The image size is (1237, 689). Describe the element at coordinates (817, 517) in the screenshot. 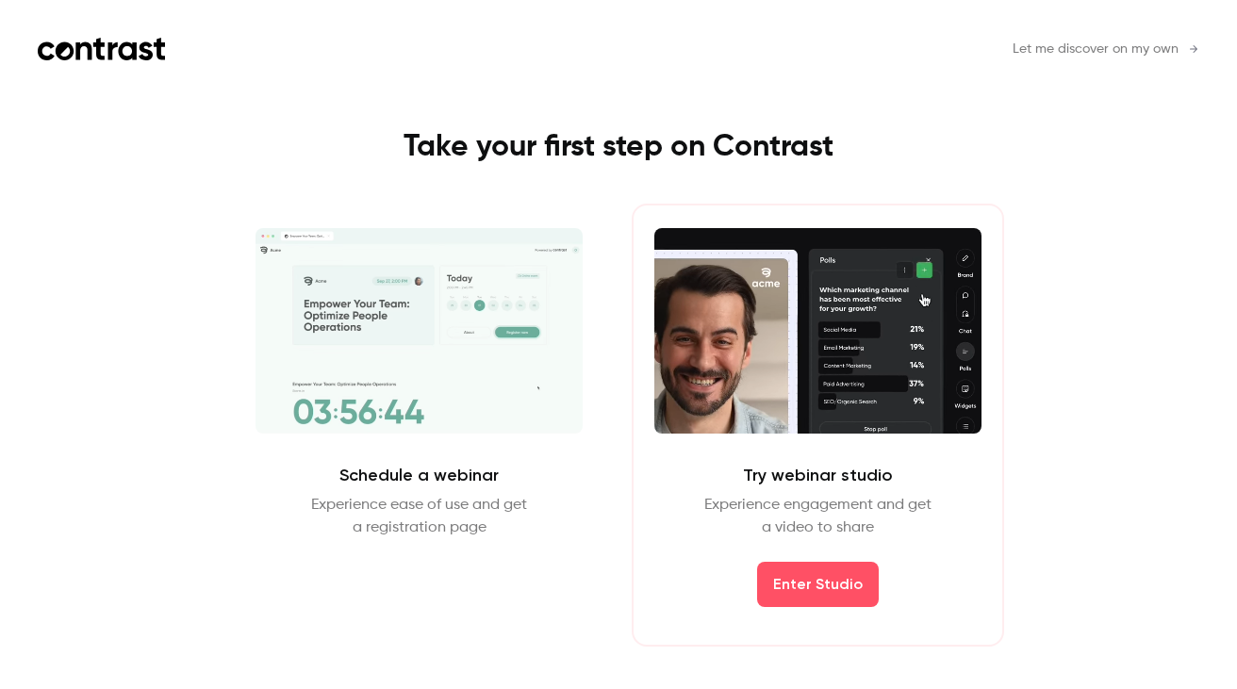

I see `p: Experience engagement and get a video to share` at that location.